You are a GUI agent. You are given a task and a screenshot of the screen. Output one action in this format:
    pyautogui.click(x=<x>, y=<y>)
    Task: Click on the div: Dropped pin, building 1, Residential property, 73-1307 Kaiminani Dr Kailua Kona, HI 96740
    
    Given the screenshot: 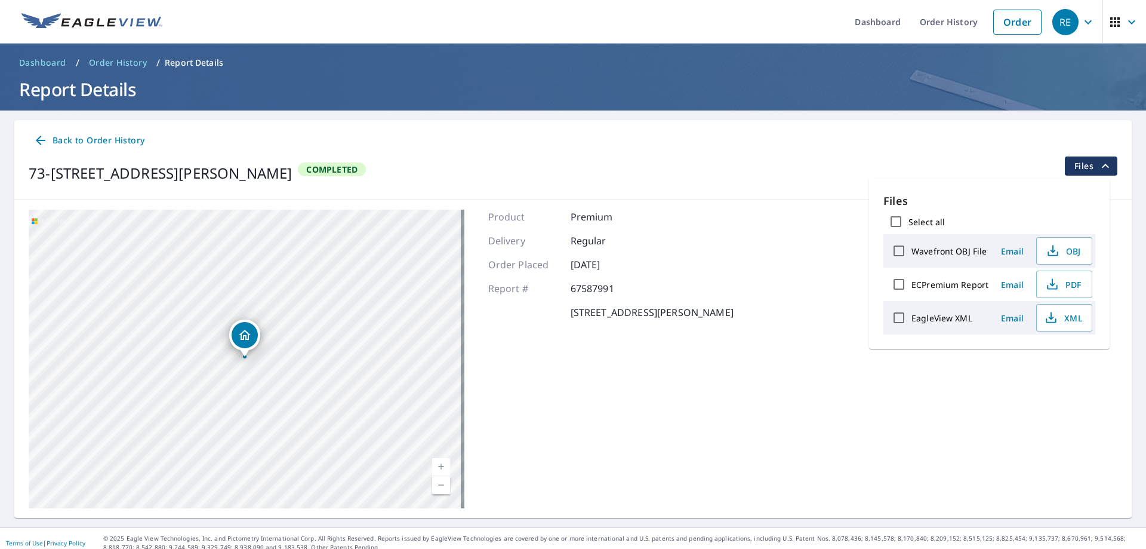 What is the action you would take?
    pyautogui.click(x=245, y=338)
    